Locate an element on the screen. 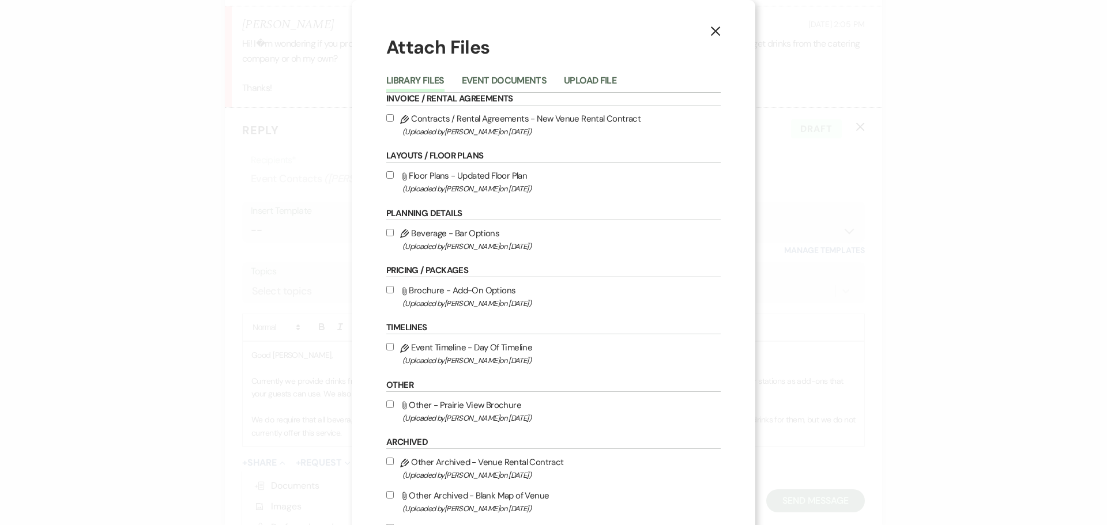  label: Other Archived - Blank Map of Venue is located at coordinates (554, 502).